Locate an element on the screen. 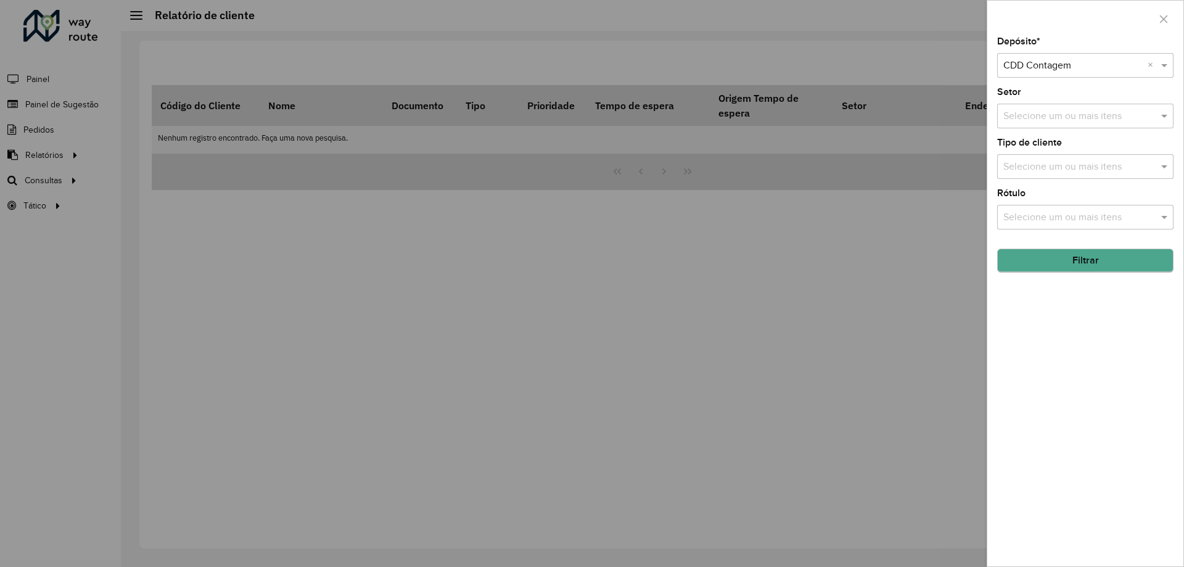 This screenshot has width=1184, height=567. label: Rótulo is located at coordinates (1012, 193).